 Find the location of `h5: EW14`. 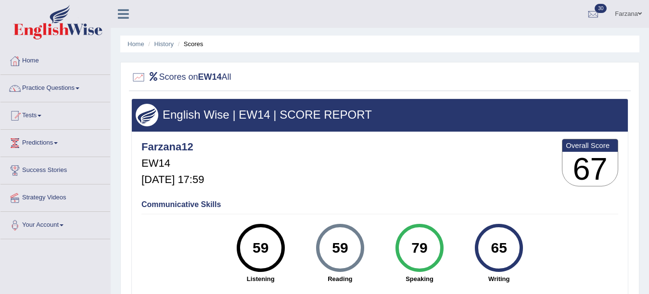

h5: EW14 is located at coordinates (173, 164).